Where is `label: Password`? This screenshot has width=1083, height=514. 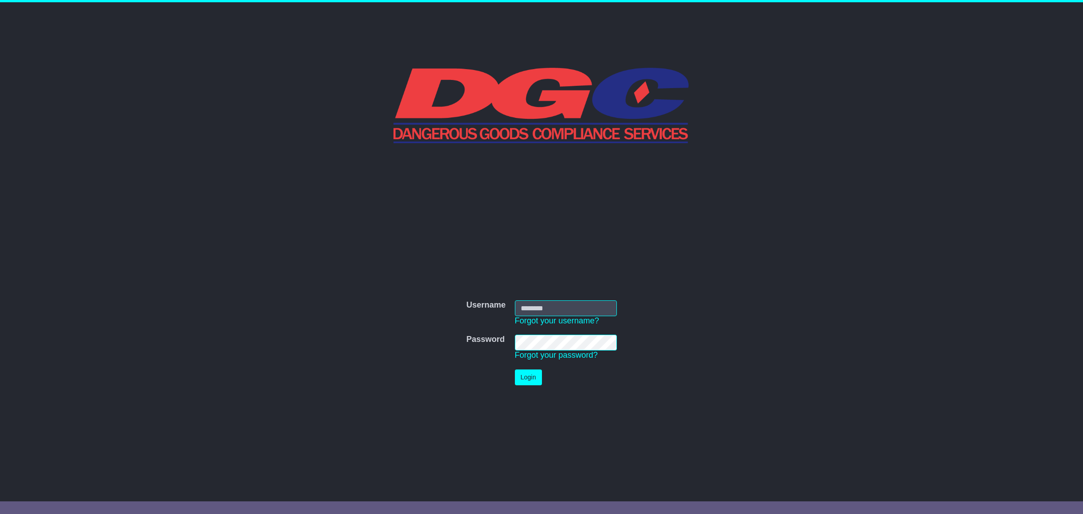
label: Password is located at coordinates (485, 339).